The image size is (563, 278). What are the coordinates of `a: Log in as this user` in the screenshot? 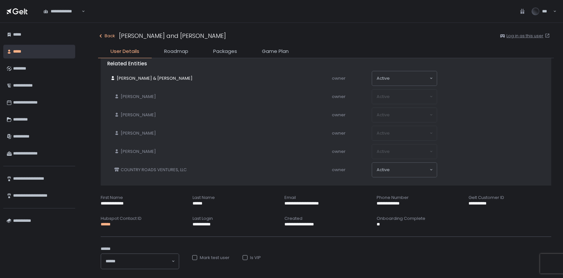 It's located at (528, 36).